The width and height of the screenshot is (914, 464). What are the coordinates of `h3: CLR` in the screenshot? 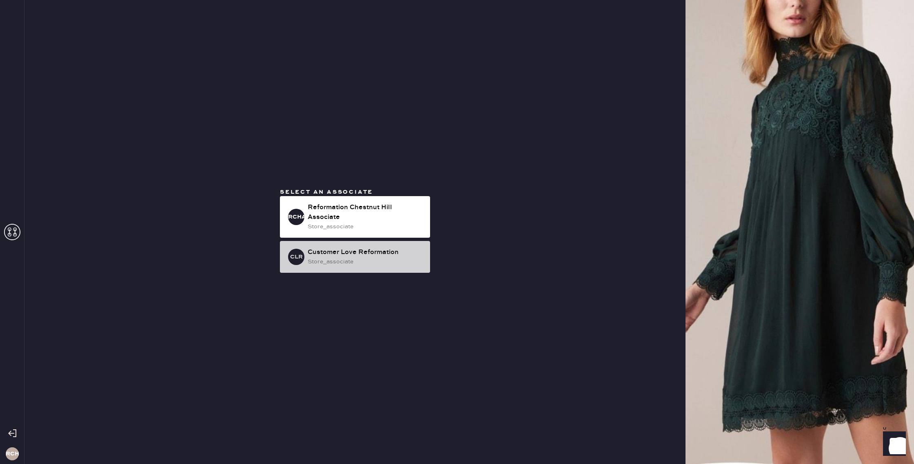 It's located at (296, 257).